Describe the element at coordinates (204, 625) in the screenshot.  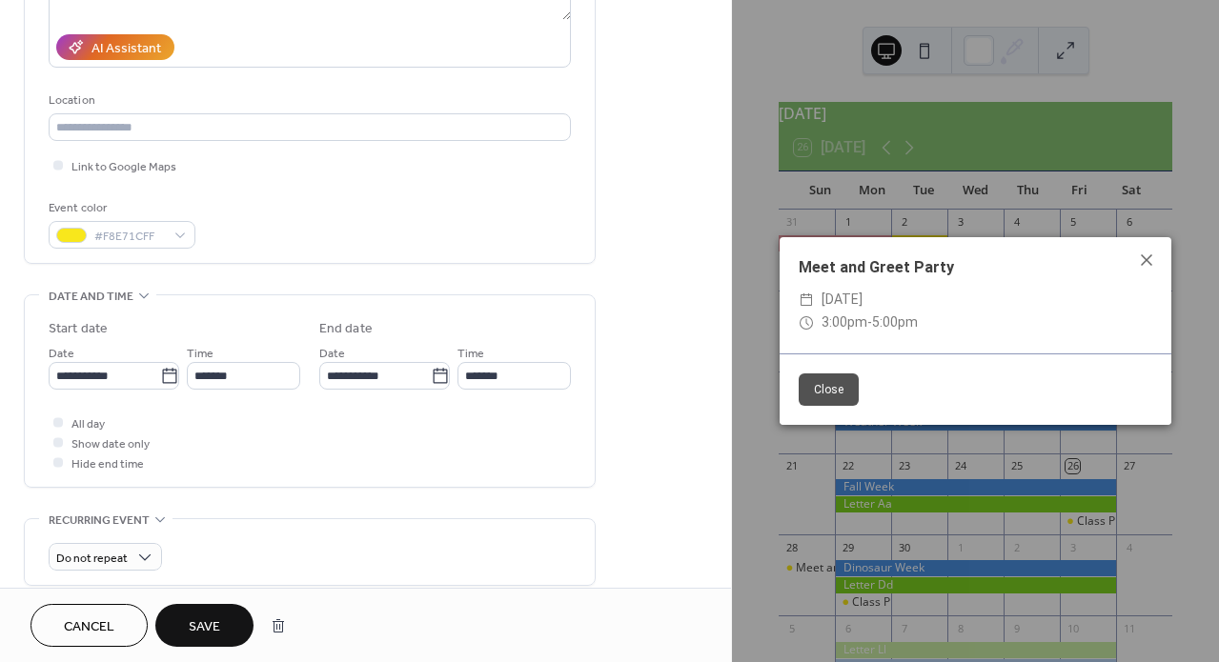
I see `button: Save` at that location.